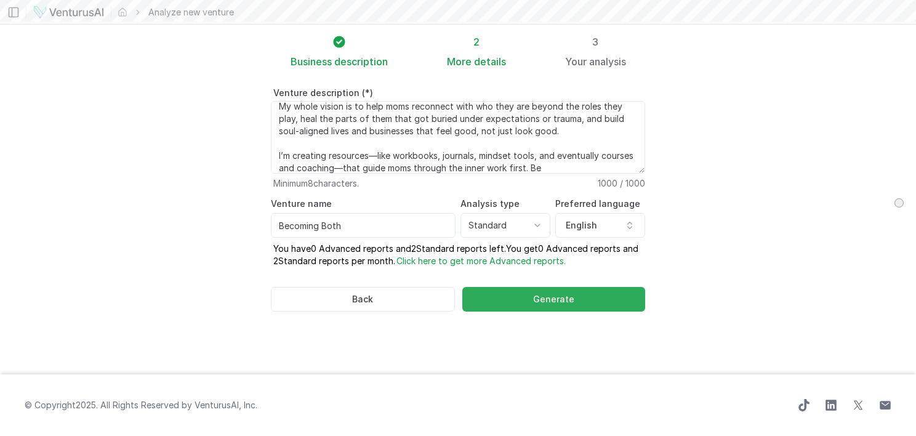 The image size is (916, 436). I want to click on span: More, so click(459, 62).